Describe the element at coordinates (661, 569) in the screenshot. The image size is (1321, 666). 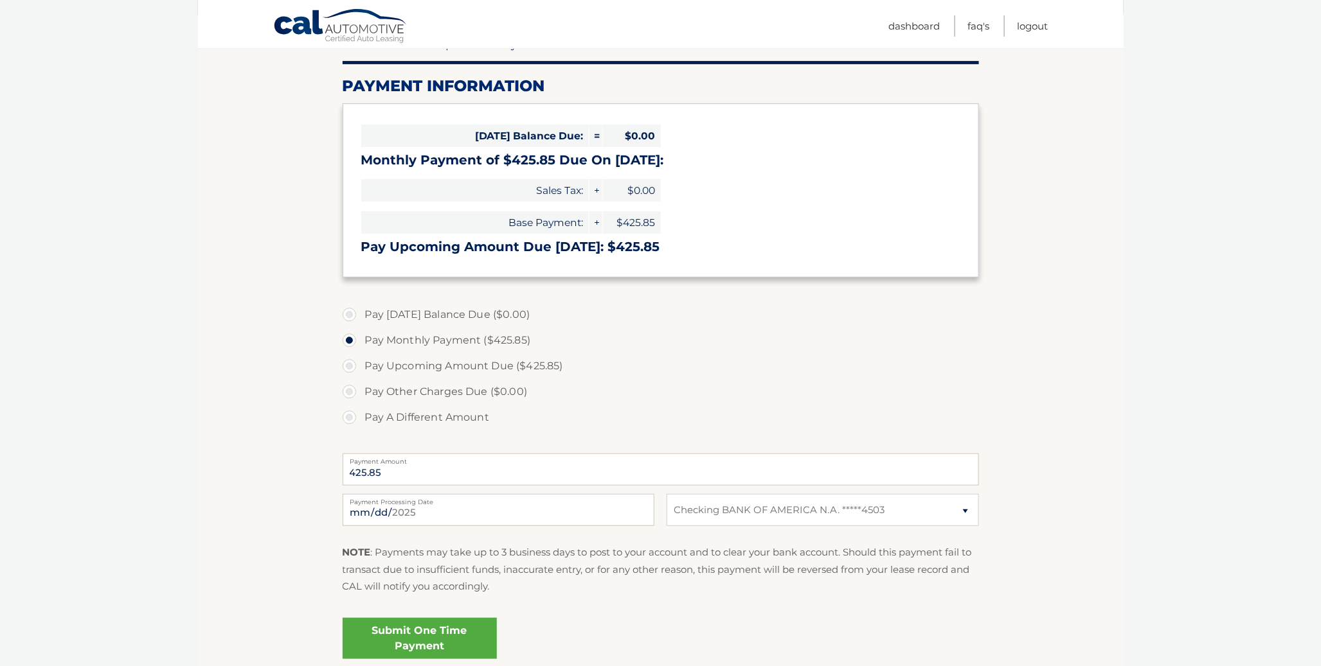
I see `p: : Payments may take up to 3 business days to post to your account and to clear your bank account....` at that location.